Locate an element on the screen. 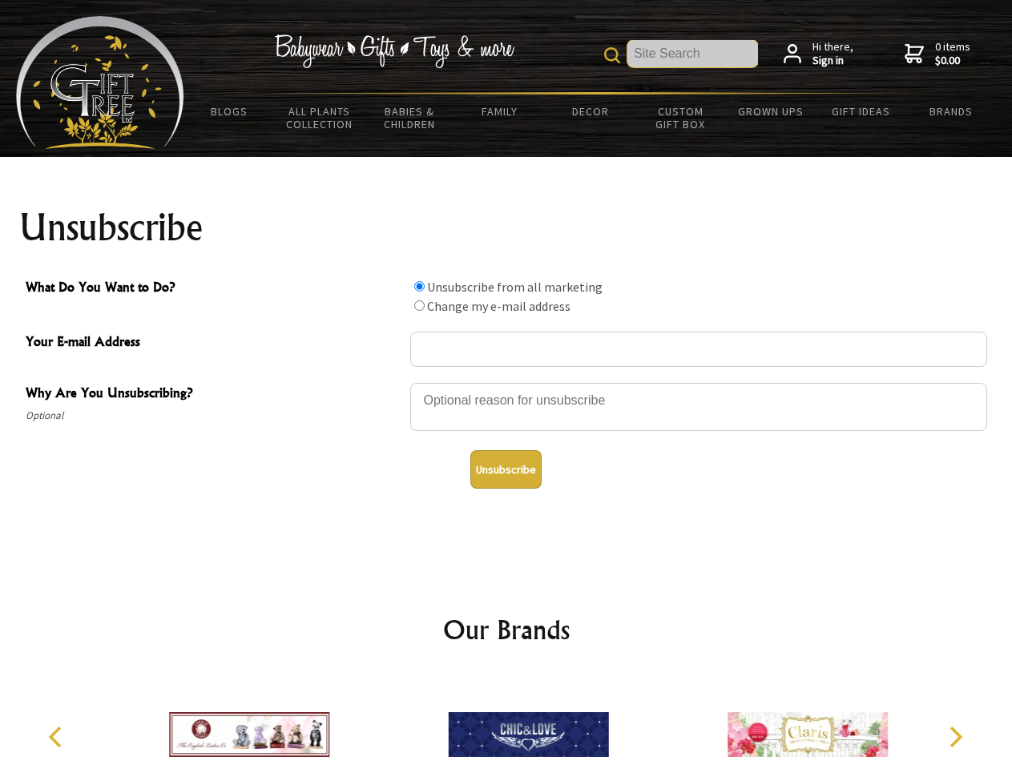  a: Family is located at coordinates (500, 111).